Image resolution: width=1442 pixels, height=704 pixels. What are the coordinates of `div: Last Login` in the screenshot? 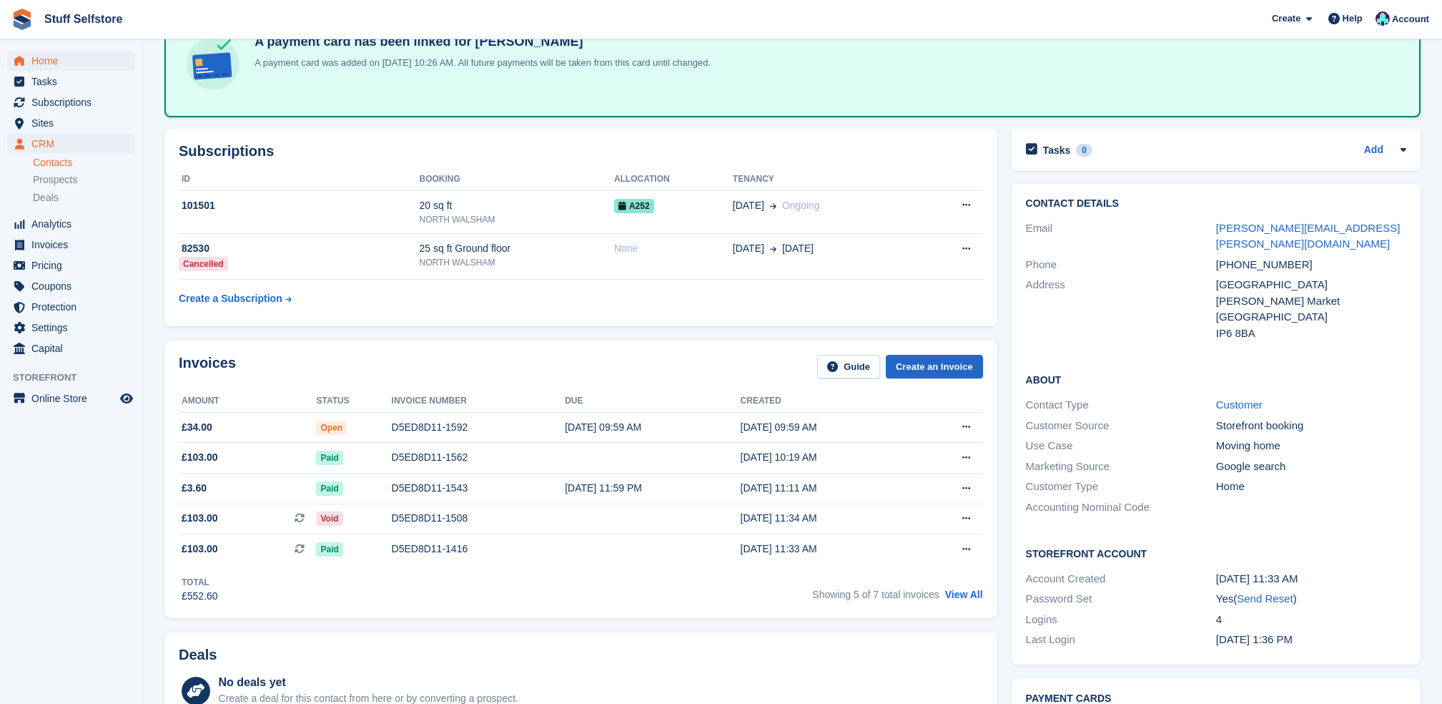 It's located at (1121, 639).